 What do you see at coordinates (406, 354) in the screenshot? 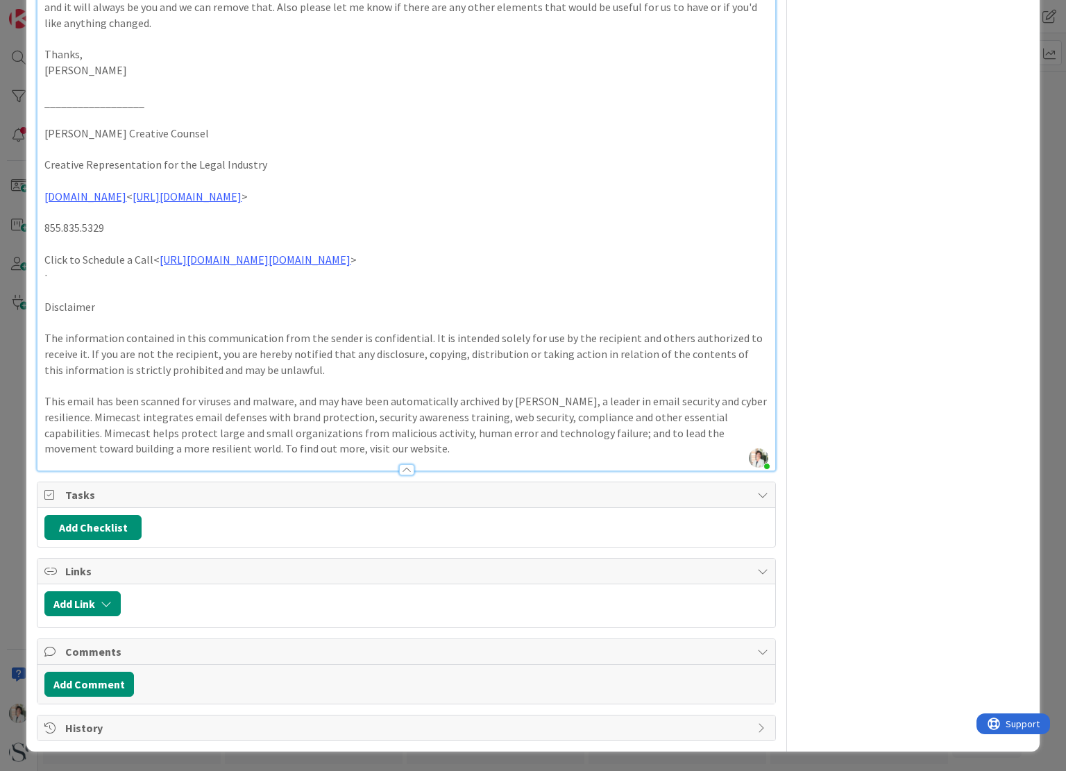
I see `p: The information contained in this communication from the sender is confidential. It is intended s...` at bounding box center [406, 354].